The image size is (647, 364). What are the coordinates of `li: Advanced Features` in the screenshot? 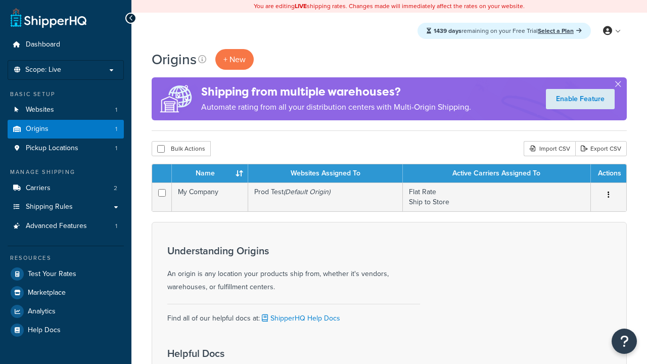 It's located at (66, 226).